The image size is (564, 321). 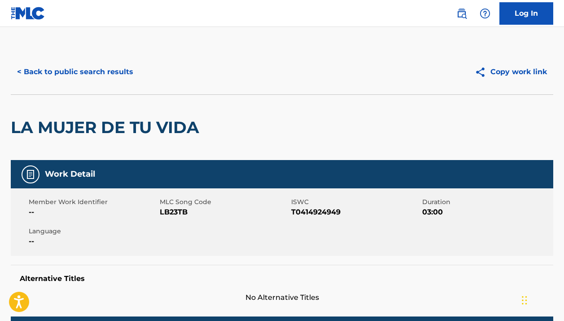 What do you see at coordinates (70, 174) in the screenshot?
I see `h5: Work Detail` at bounding box center [70, 174].